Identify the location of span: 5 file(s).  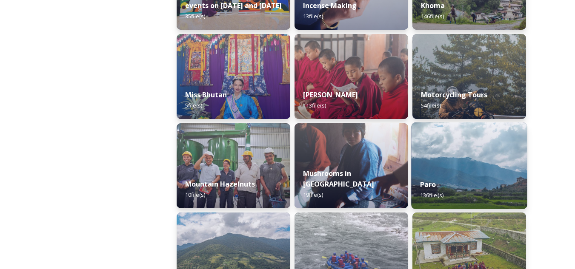
(194, 105).